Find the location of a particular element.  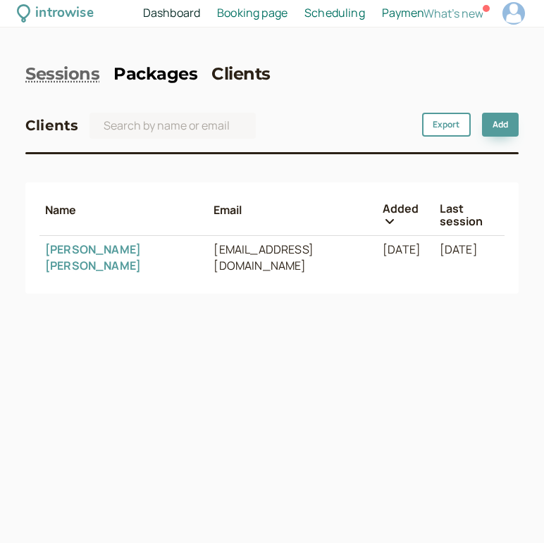

span: Booking page is located at coordinates (252, 13).